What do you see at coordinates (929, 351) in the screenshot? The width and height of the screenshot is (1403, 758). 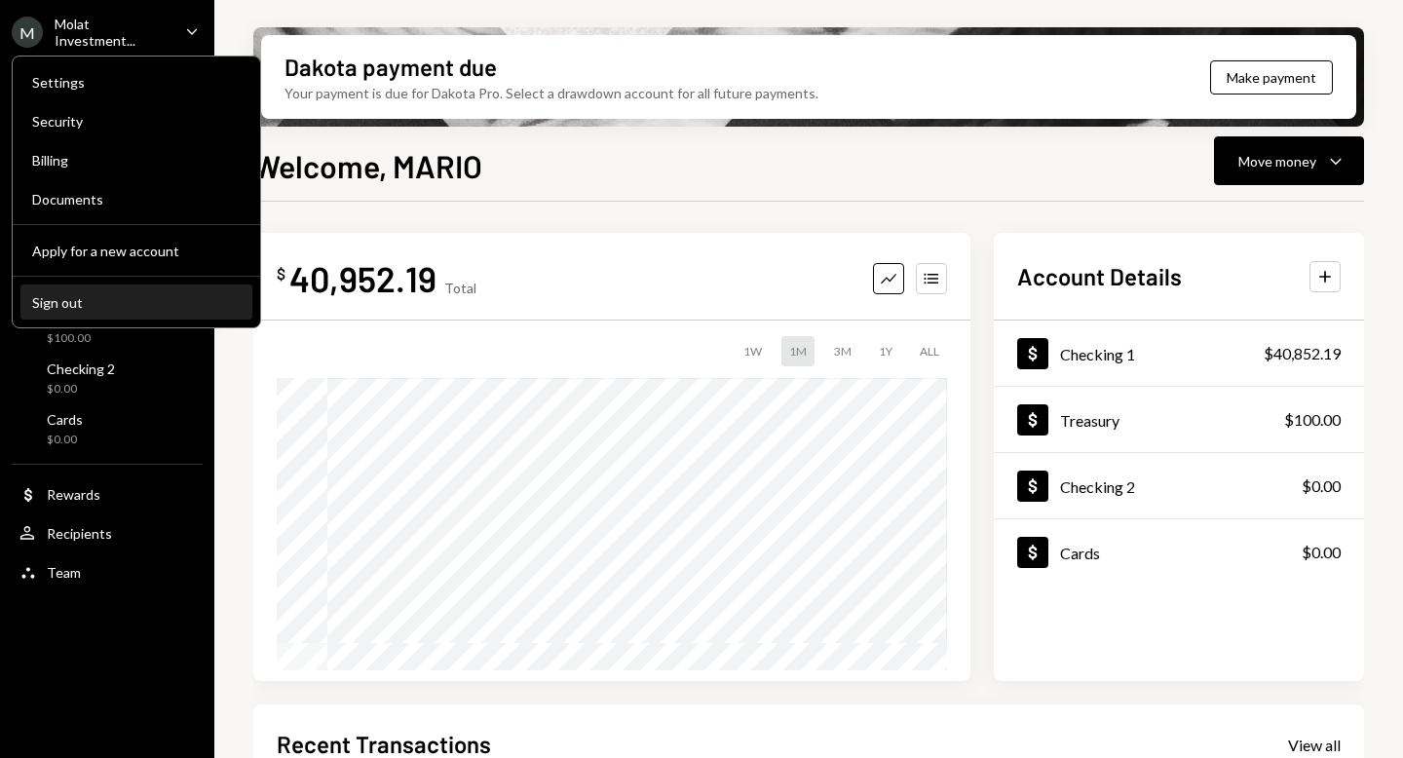 I see `div: ALL` at bounding box center [929, 351].